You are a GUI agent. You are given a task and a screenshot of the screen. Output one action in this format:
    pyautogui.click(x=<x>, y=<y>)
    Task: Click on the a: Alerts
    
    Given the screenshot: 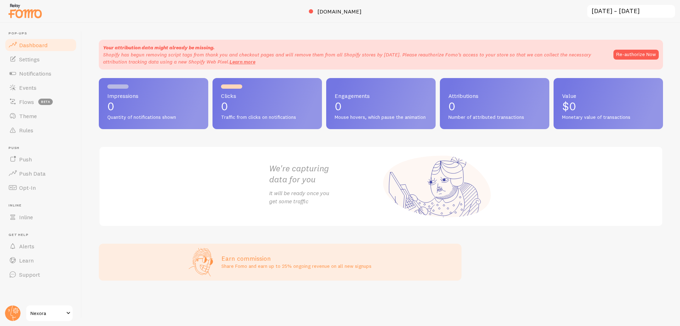 What is the action you would take?
    pyautogui.click(x=41, y=246)
    